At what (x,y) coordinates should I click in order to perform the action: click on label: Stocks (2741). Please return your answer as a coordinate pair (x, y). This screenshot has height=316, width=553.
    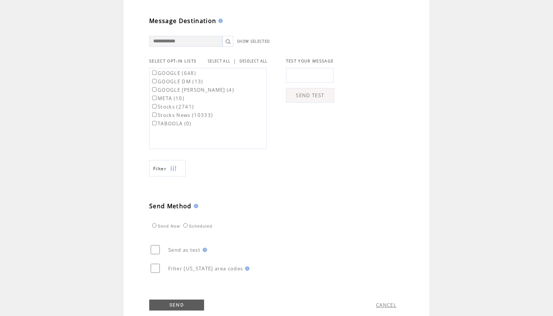
    Looking at the image, I should click on (172, 107).